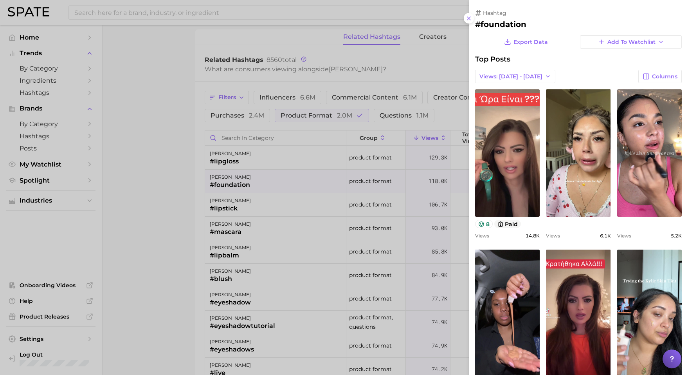 The image size is (688, 375). Describe the element at coordinates (665, 76) in the screenshot. I see `span: Columns` at that location.